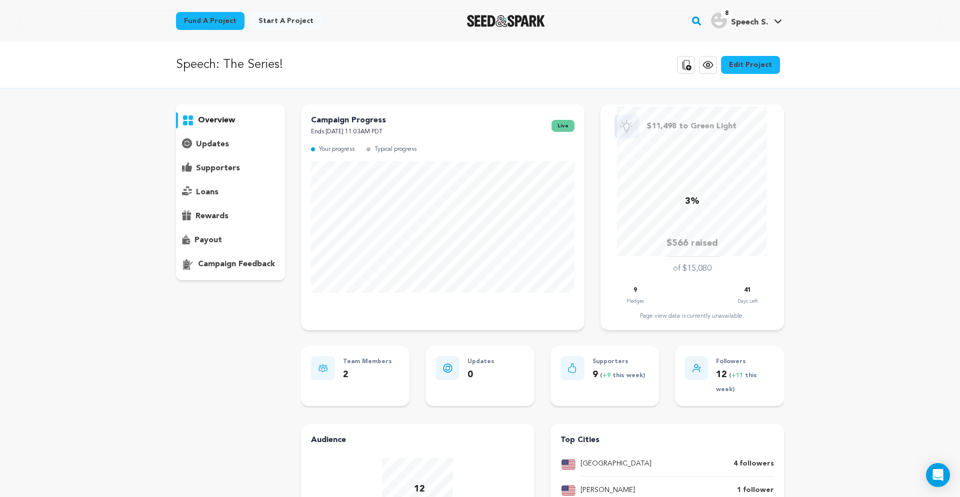  Describe the element at coordinates (753, 464) in the screenshot. I see `p: 4 followers` at that location.